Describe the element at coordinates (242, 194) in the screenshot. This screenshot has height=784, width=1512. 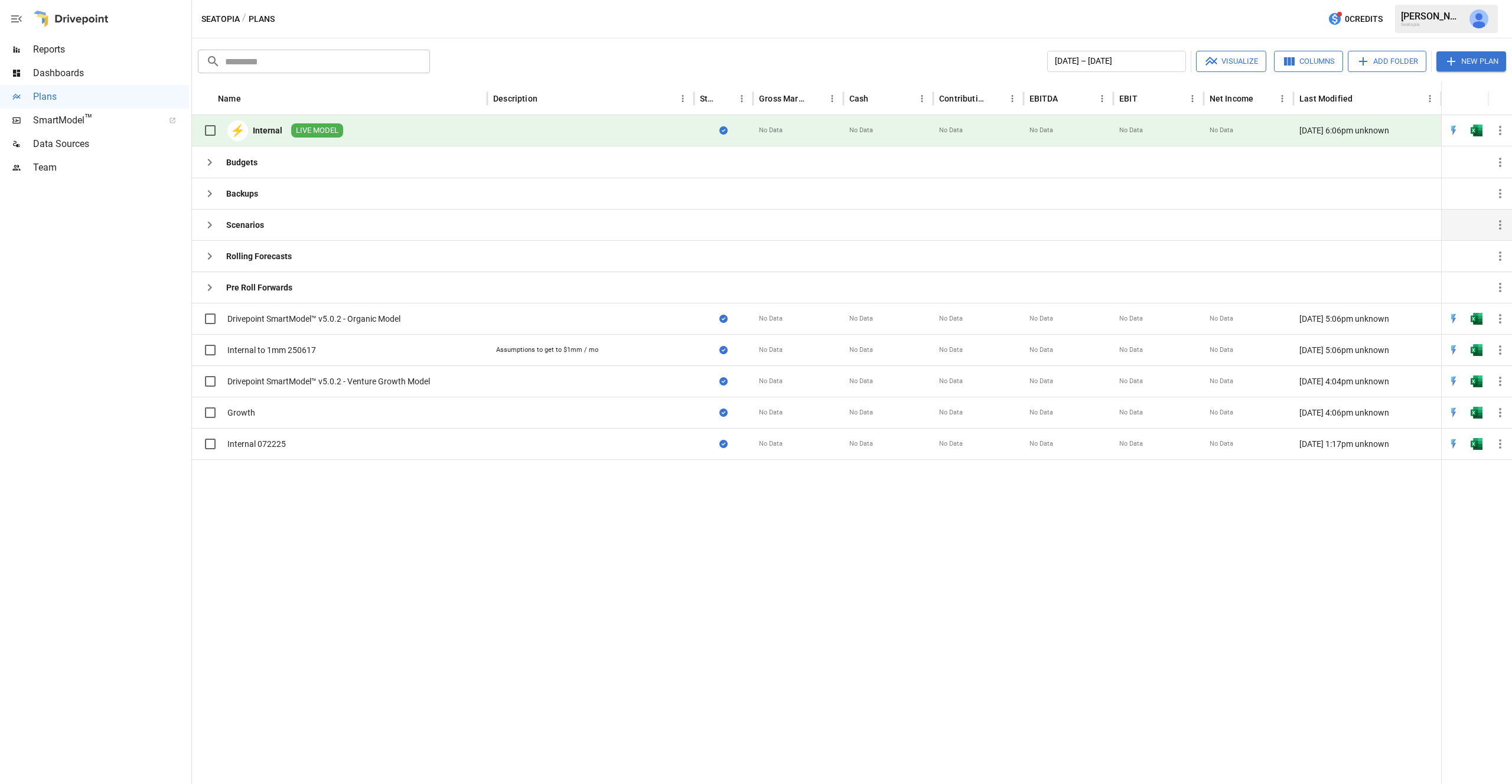
I see `div: Backups` at that location.